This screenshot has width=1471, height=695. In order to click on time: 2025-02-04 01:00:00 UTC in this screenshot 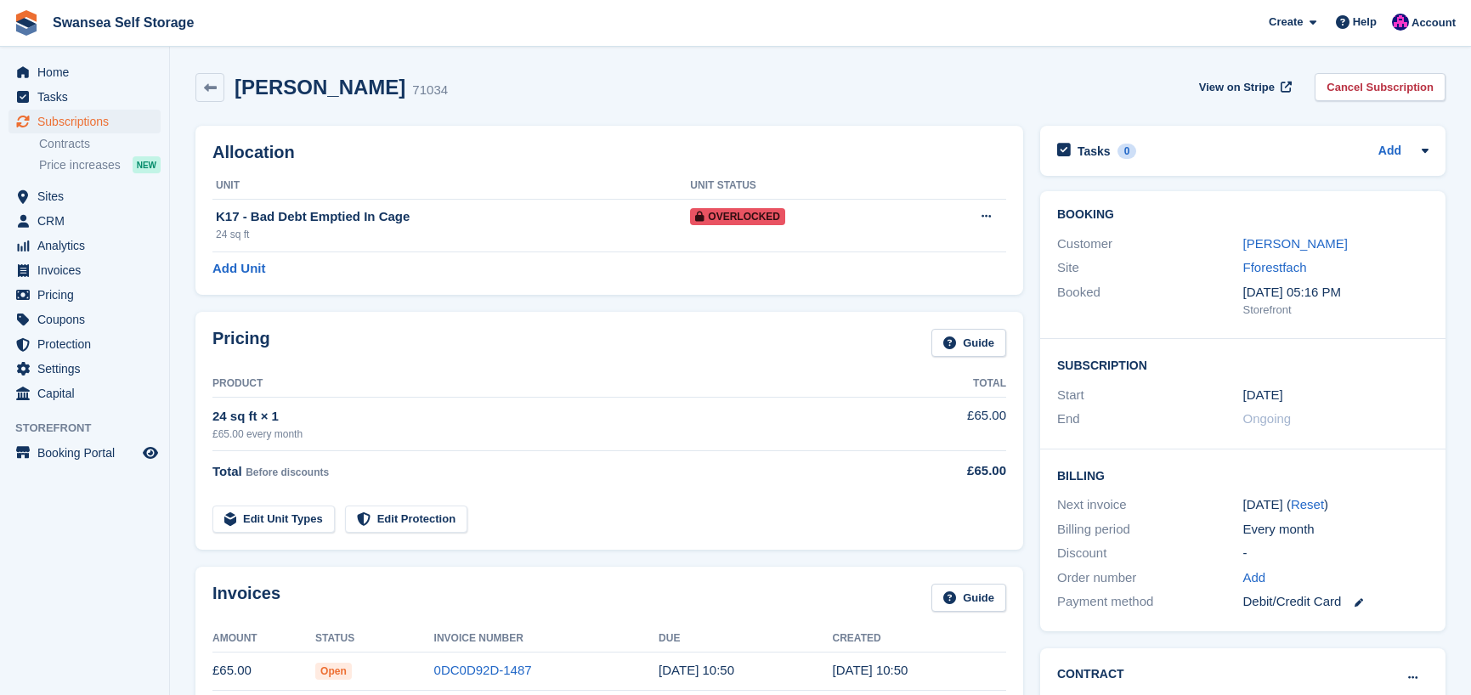, I will do `click(1263, 395)`.